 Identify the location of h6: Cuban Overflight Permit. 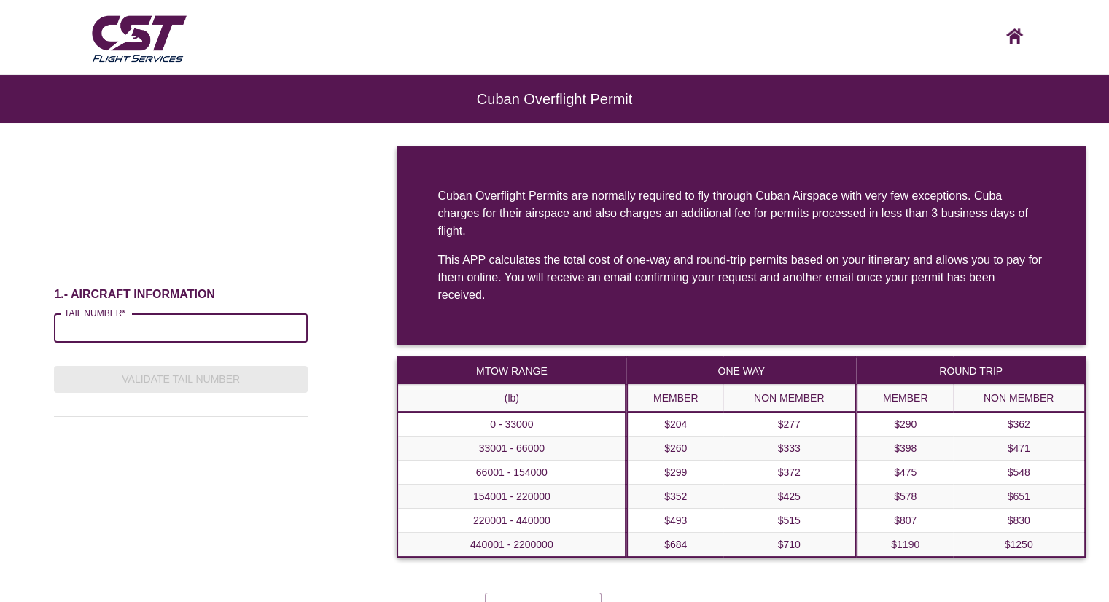
(554, 99).